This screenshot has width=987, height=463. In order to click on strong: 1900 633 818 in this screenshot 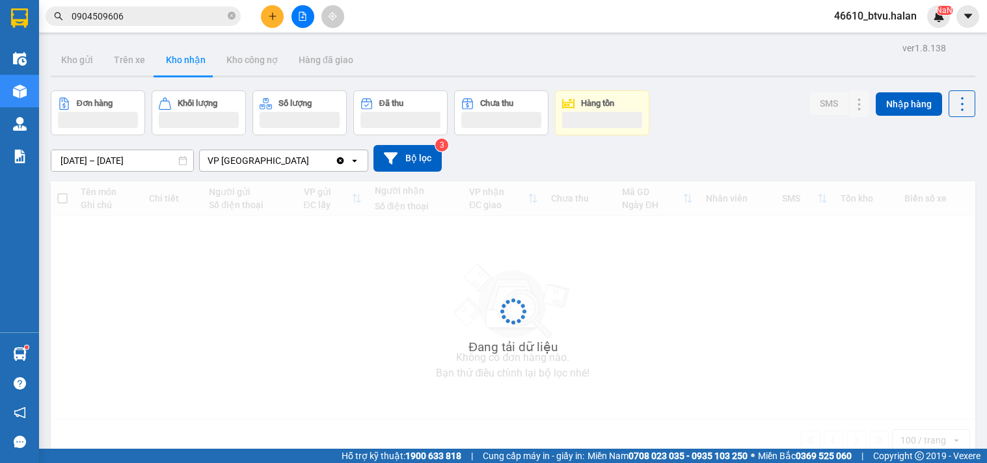, I will do `click(433, 456)`.